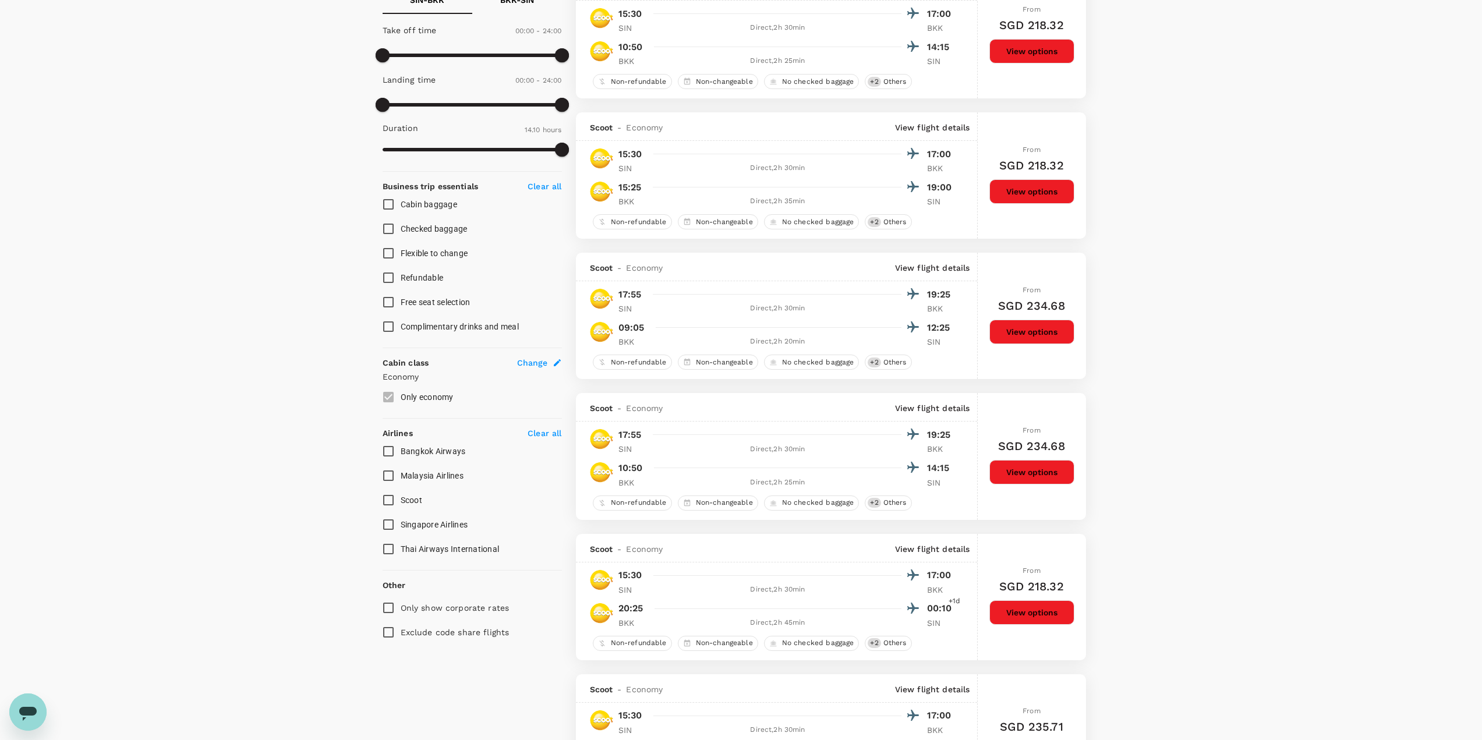 The height and width of the screenshot is (740, 1482). I want to click on p: 10:50, so click(631, 468).